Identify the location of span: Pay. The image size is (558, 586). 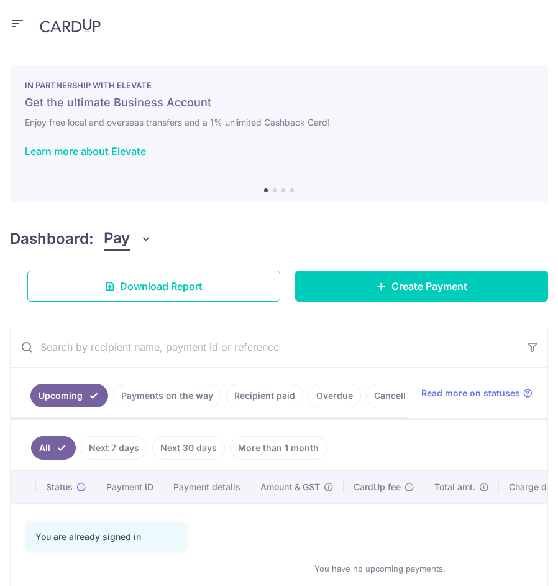
(117, 239).